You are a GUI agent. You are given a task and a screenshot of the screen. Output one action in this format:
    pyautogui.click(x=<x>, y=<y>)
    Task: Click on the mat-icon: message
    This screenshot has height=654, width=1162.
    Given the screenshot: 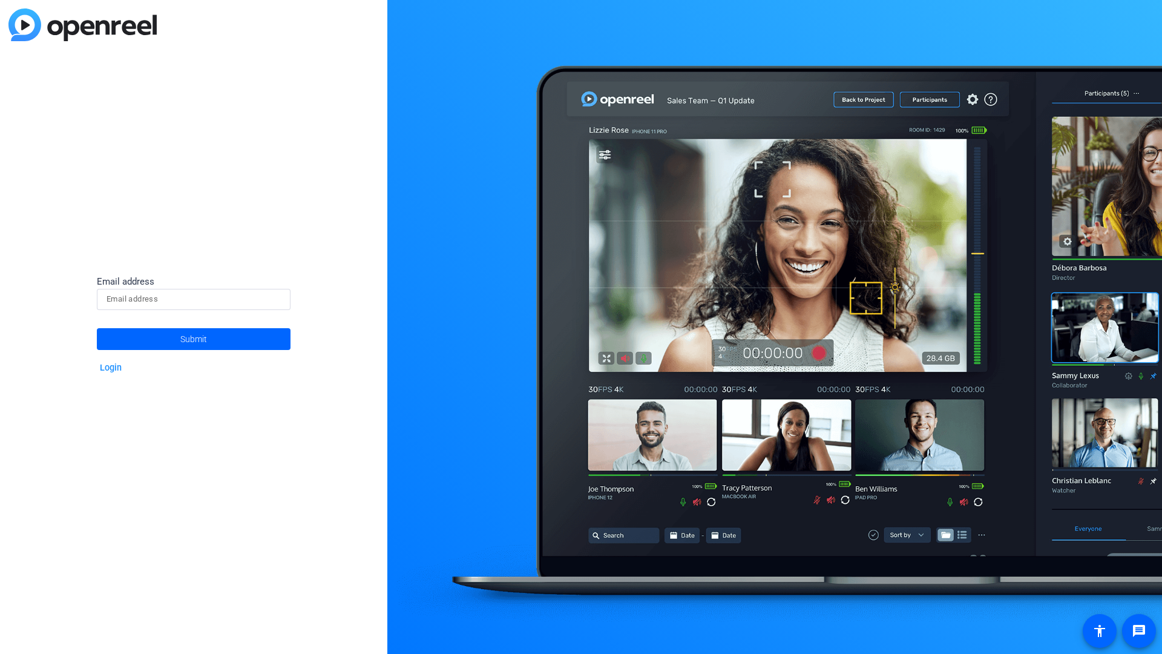 What is the action you would take?
    pyautogui.click(x=1139, y=631)
    